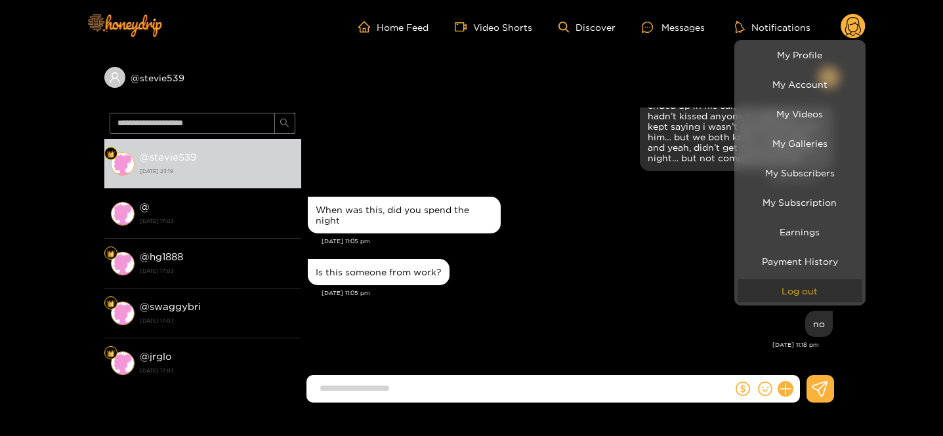 The image size is (943, 436). What do you see at coordinates (800, 261) in the screenshot?
I see `a: Payment History` at bounding box center [800, 261].